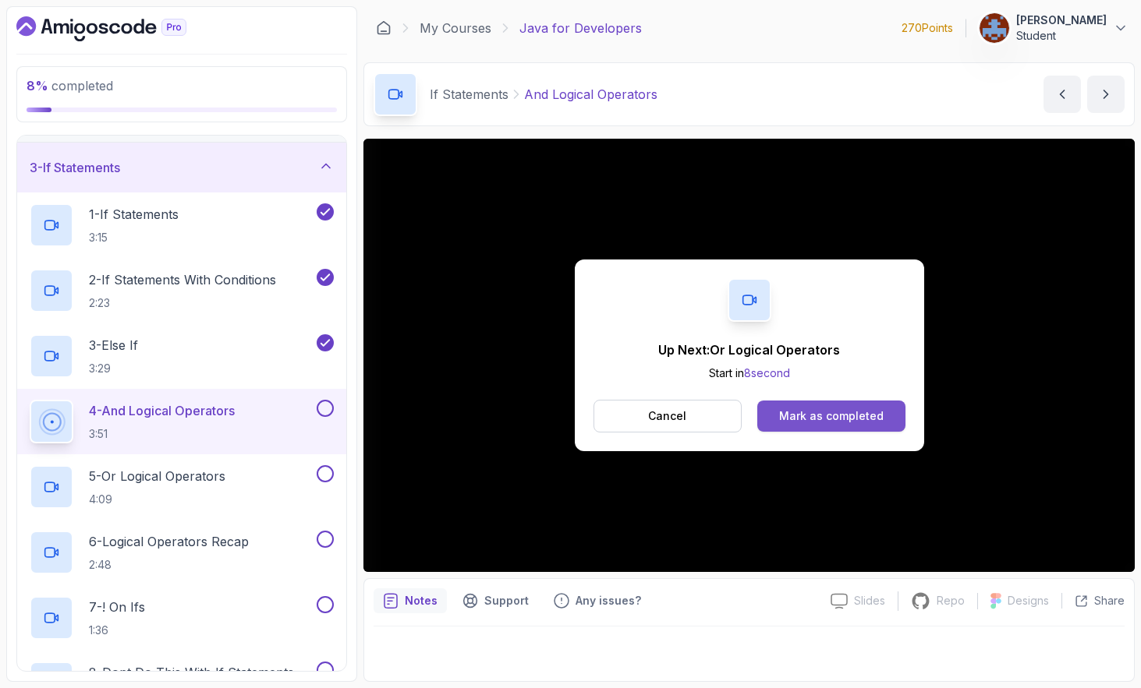 The image size is (1141, 688). What do you see at coordinates (506, 601) in the screenshot?
I see `p: Support` at bounding box center [506, 601].